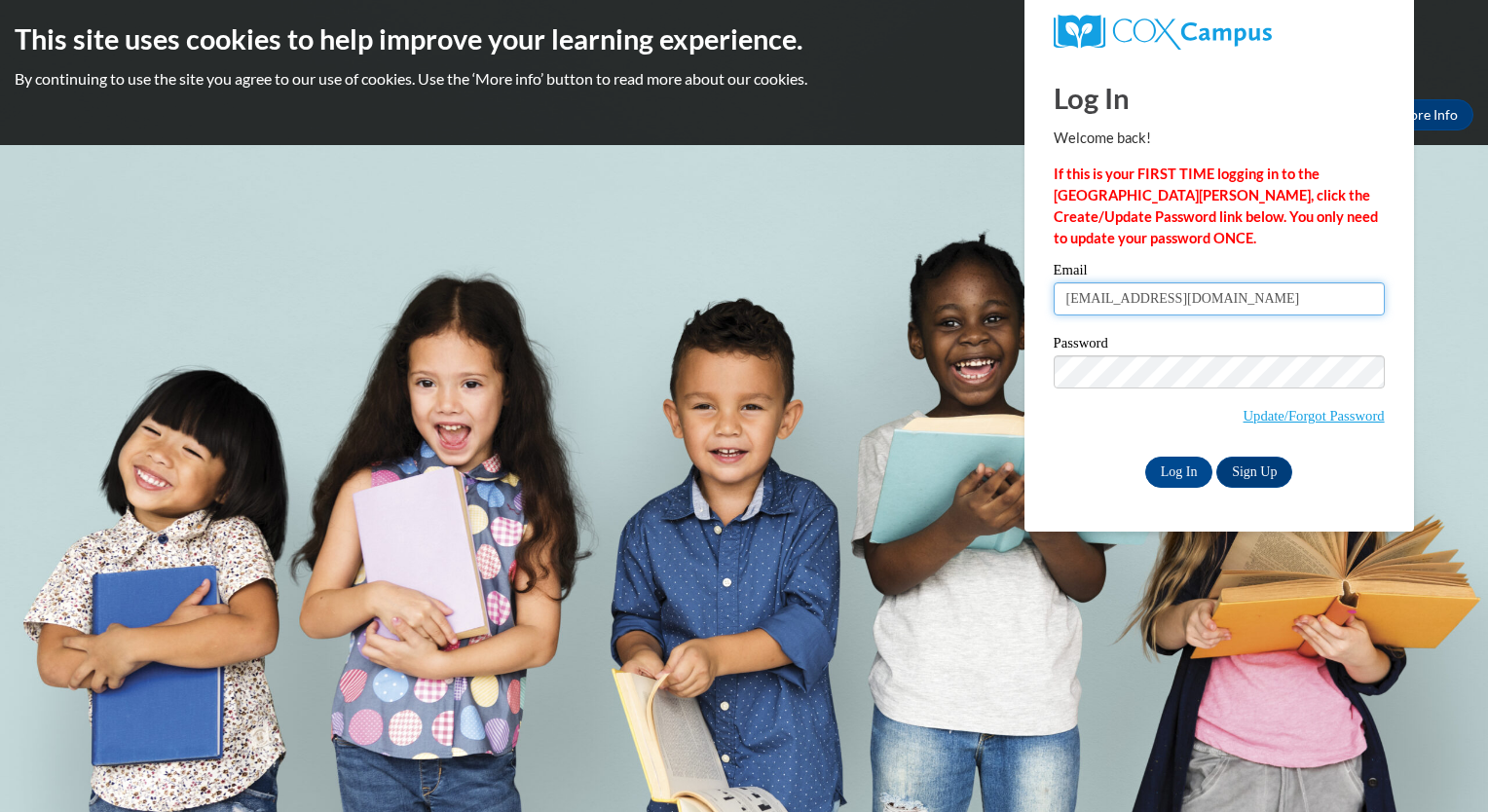  I want to click on p: By continuing to use the site you agree to our use of cookies. Use the ‘More info’ button to read..., so click(744, 79).